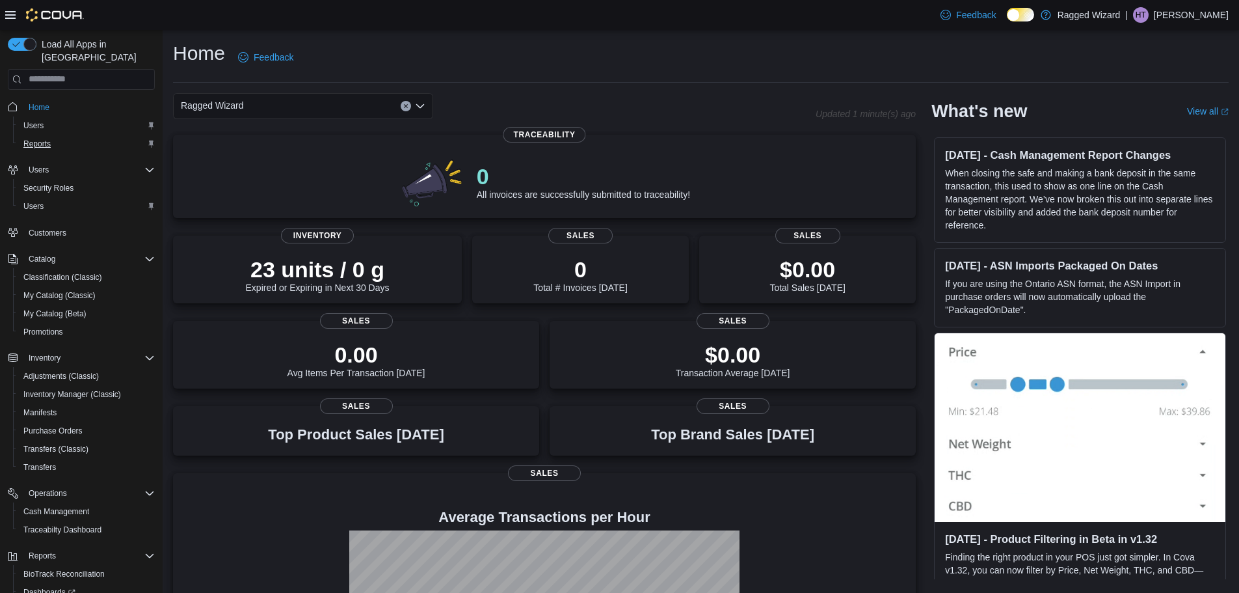 The width and height of the screenshot is (1239, 593). What do you see at coordinates (420, 106) in the screenshot?
I see `button: Open list of options` at bounding box center [420, 106].